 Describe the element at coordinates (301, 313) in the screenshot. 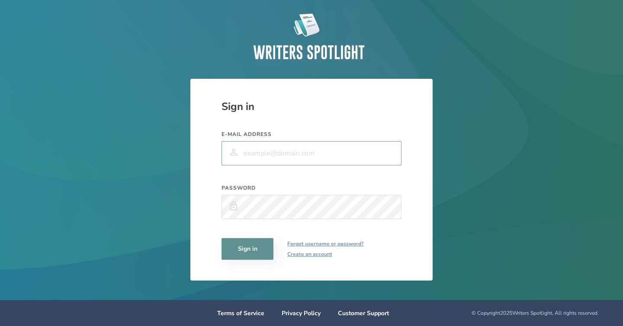

I see `a: Privacy Policy` at that location.